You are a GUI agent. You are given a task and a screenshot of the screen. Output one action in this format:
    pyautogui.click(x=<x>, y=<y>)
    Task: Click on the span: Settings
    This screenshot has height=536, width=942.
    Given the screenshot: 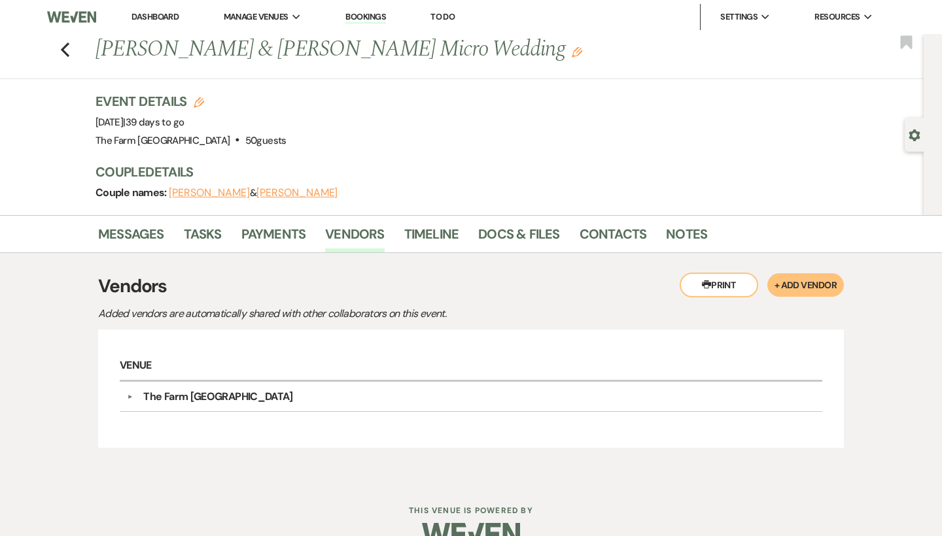 What is the action you would take?
    pyautogui.click(x=738, y=17)
    